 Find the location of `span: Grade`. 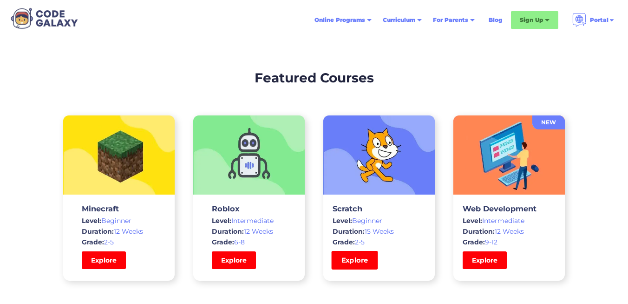

span: Grade is located at coordinates (222, 242).